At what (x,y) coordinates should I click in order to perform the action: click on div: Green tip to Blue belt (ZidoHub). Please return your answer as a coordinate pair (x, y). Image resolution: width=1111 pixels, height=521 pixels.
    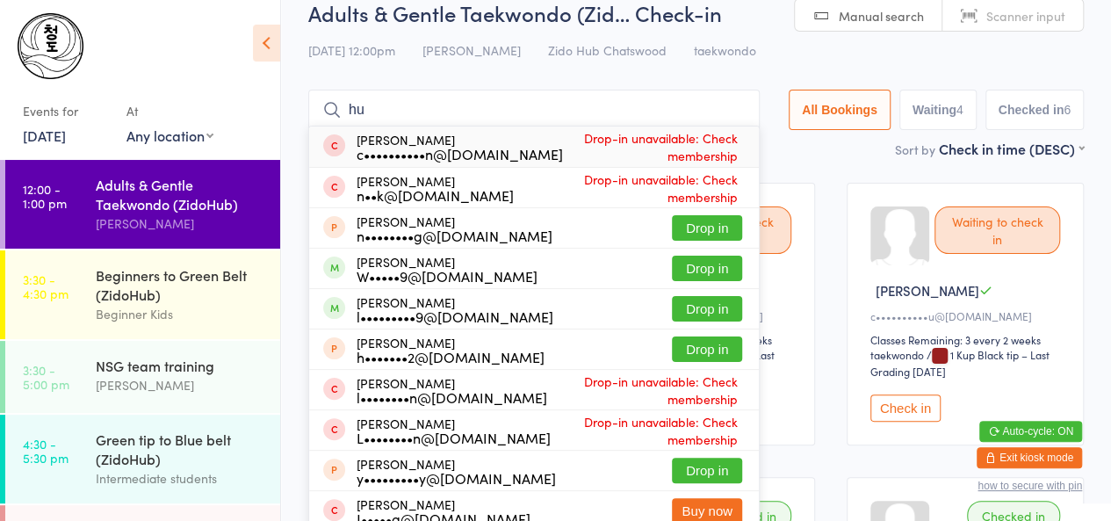
    Looking at the image, I should click on (180, 449).